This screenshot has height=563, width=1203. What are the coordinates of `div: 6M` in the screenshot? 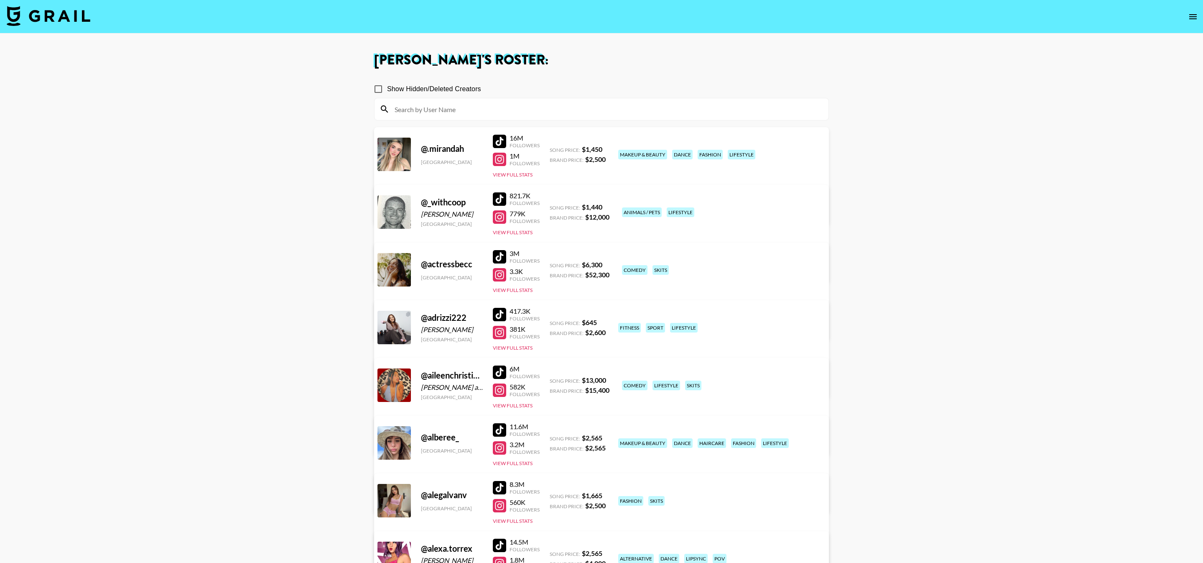 It's located at (525, 369).